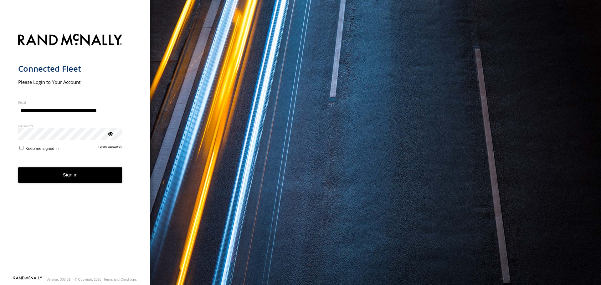 The width and height of the screenshot is (601, 285). I want to click on h2: Please Login to Your Account, so click(70, 82).